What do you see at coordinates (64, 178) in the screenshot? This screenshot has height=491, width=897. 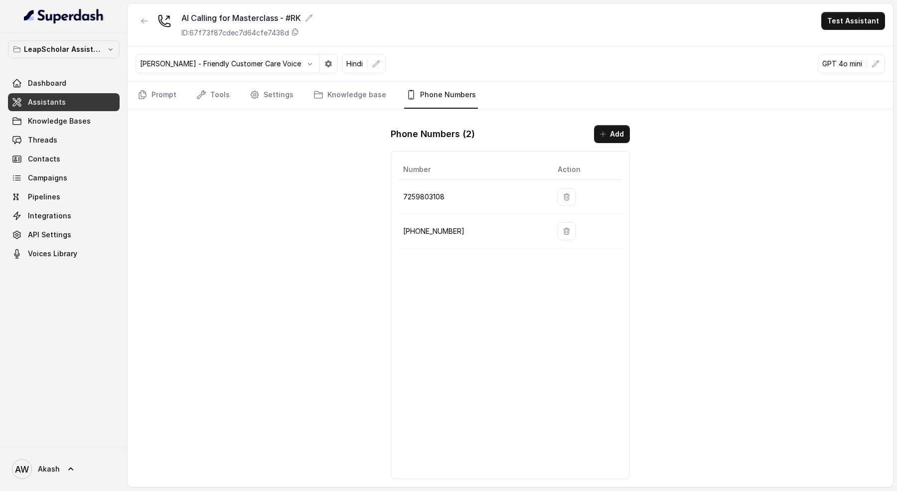 I see `a: Campaigns` at bounding box center [64, 178].